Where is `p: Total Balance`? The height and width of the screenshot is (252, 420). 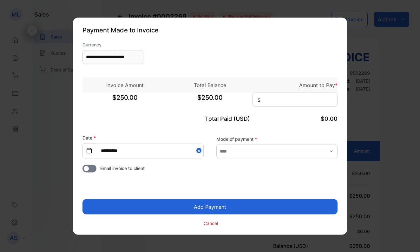 p: Total Balance is located at coordinates (210, 85).